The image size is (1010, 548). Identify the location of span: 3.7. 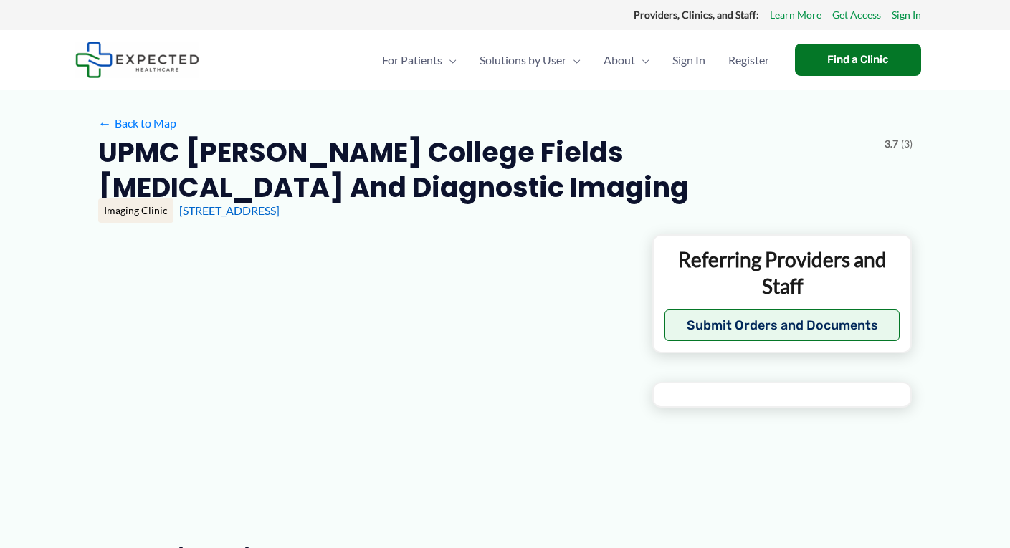
(891, 144).